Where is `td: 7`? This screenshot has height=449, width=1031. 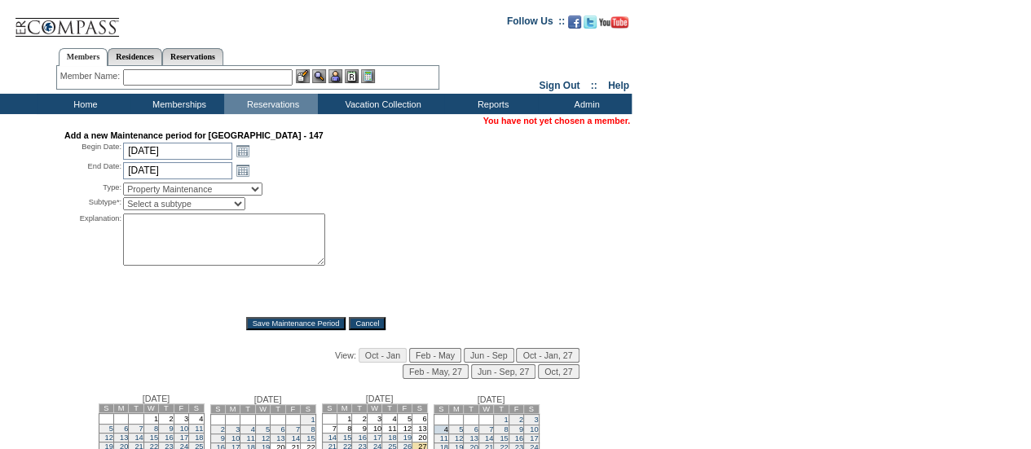
td: 7 is located at coordinates (329, 429).